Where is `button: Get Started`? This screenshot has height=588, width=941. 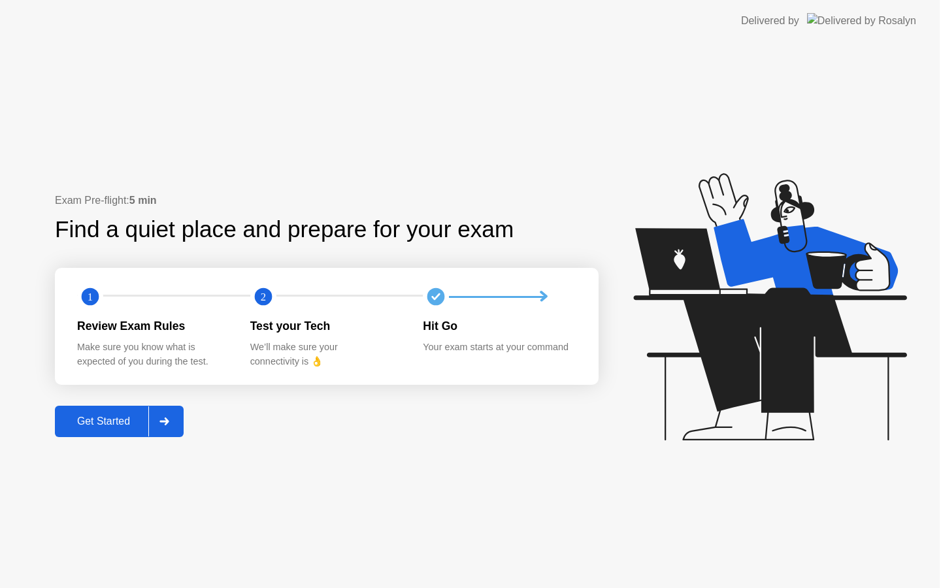 button: Get Started is located at coordinates (119, 421).